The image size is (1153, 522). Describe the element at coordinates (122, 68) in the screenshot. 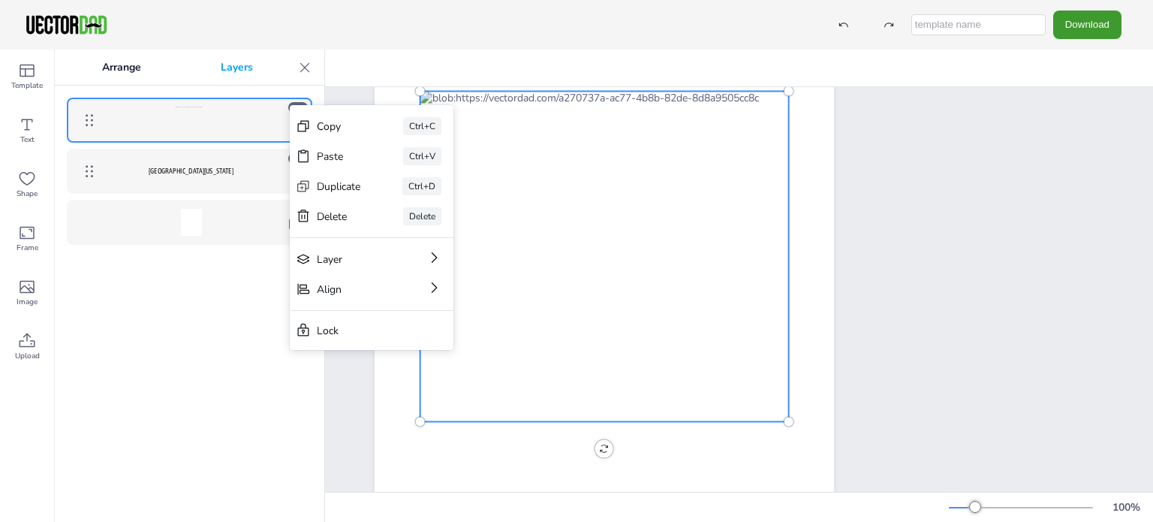

I see `p: Arrange` at that location.